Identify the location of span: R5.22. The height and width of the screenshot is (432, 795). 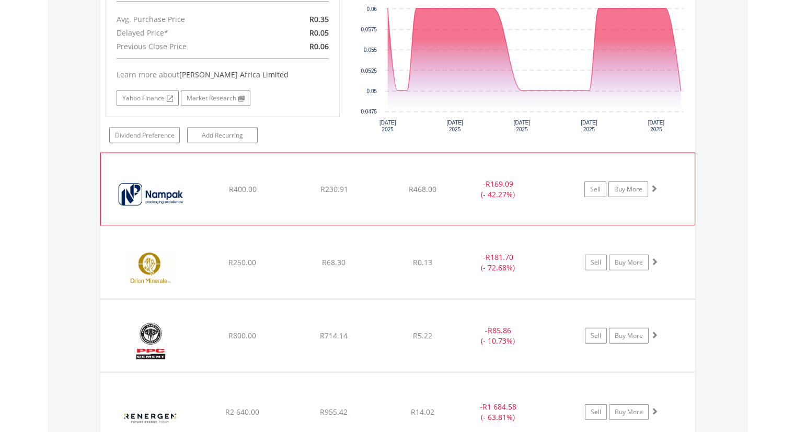
(422, 335).